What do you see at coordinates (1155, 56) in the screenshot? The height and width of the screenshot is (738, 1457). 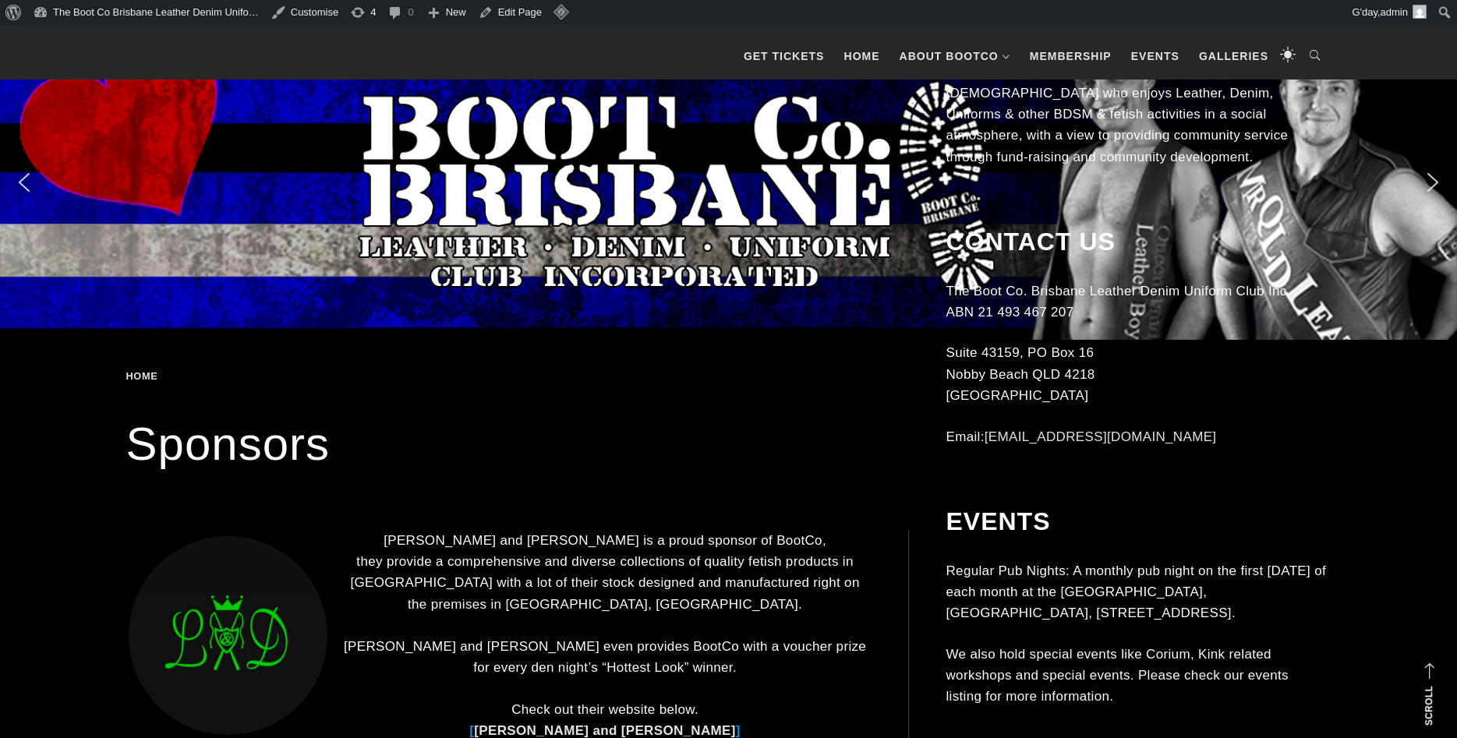 I see `a: Events` at bounding box center [1155, 56].